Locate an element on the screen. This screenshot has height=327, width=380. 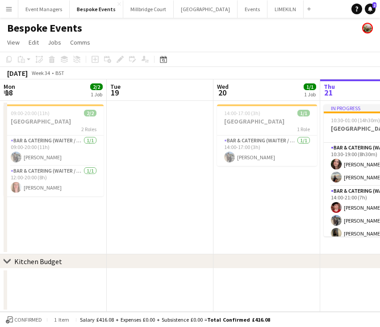
div: Salary £416.08 + Expenses £0.00 + Subsistence £0.00 = is located at coordinates (175, 319).